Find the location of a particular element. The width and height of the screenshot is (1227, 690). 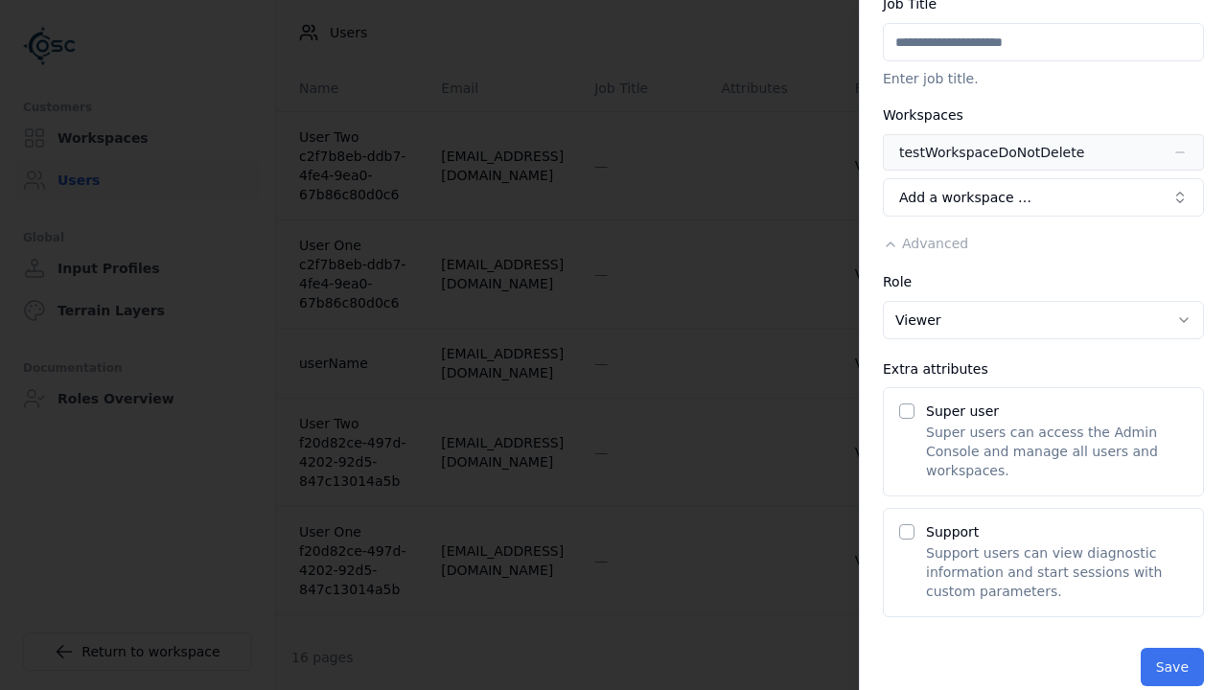

label: Role is located at coordinates (897, 282).